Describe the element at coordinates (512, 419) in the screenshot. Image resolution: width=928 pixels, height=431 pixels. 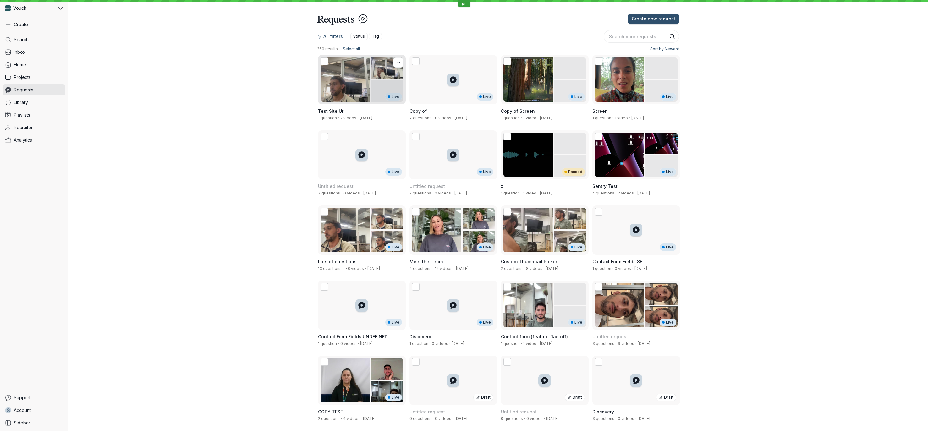
I see `span: 0 questions` at that location.